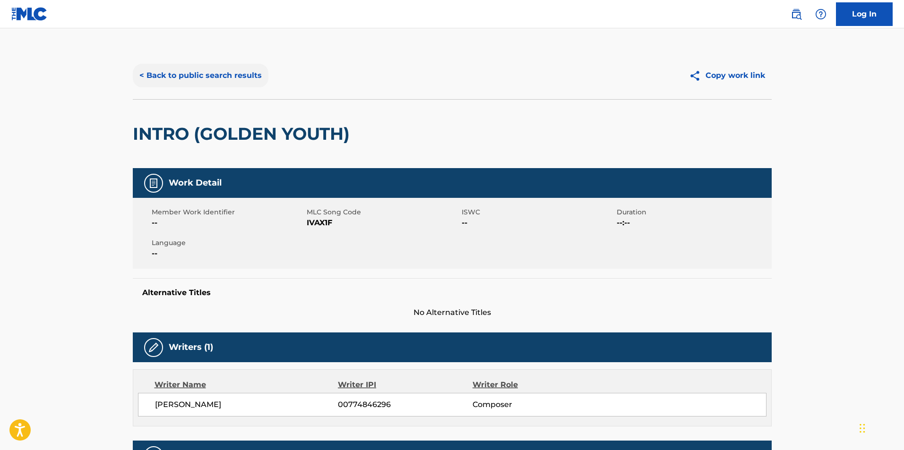  Describe the element at coordinates (452, 293) in the screenshot. I see `h5: Alternative Titles` at that location.